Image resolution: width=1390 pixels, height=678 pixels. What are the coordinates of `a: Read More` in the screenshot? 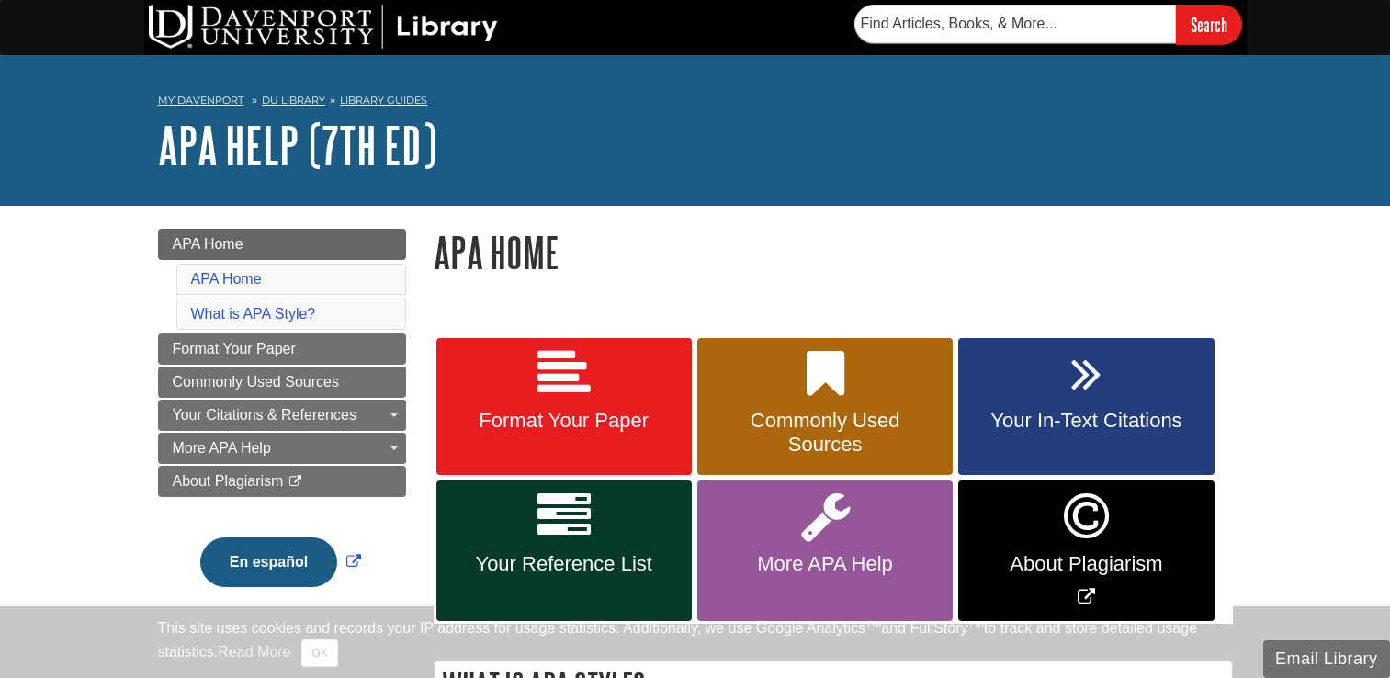 It's located at (254, 651).